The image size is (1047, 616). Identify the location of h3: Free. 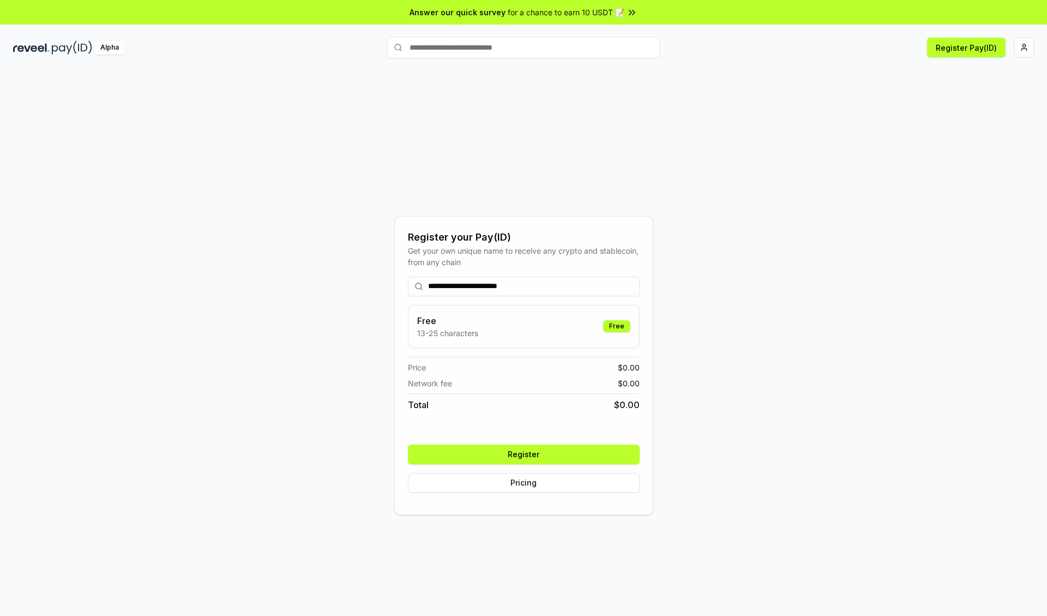
(448, 321).